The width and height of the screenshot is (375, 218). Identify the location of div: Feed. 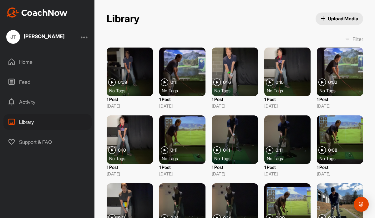
(48, 82).